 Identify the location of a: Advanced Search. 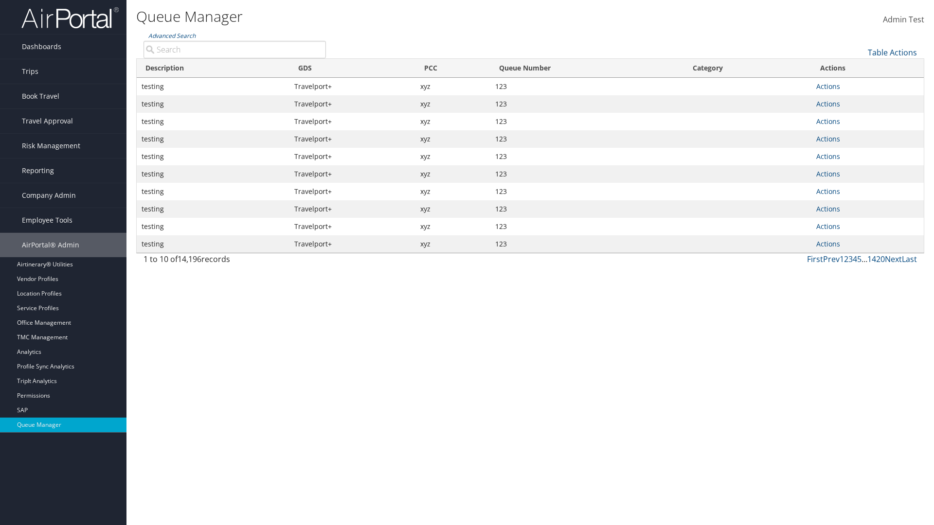
(172, 36).